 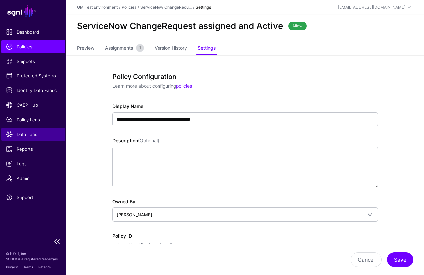 I want to click on a: Settings, so click(x=207, y=48).